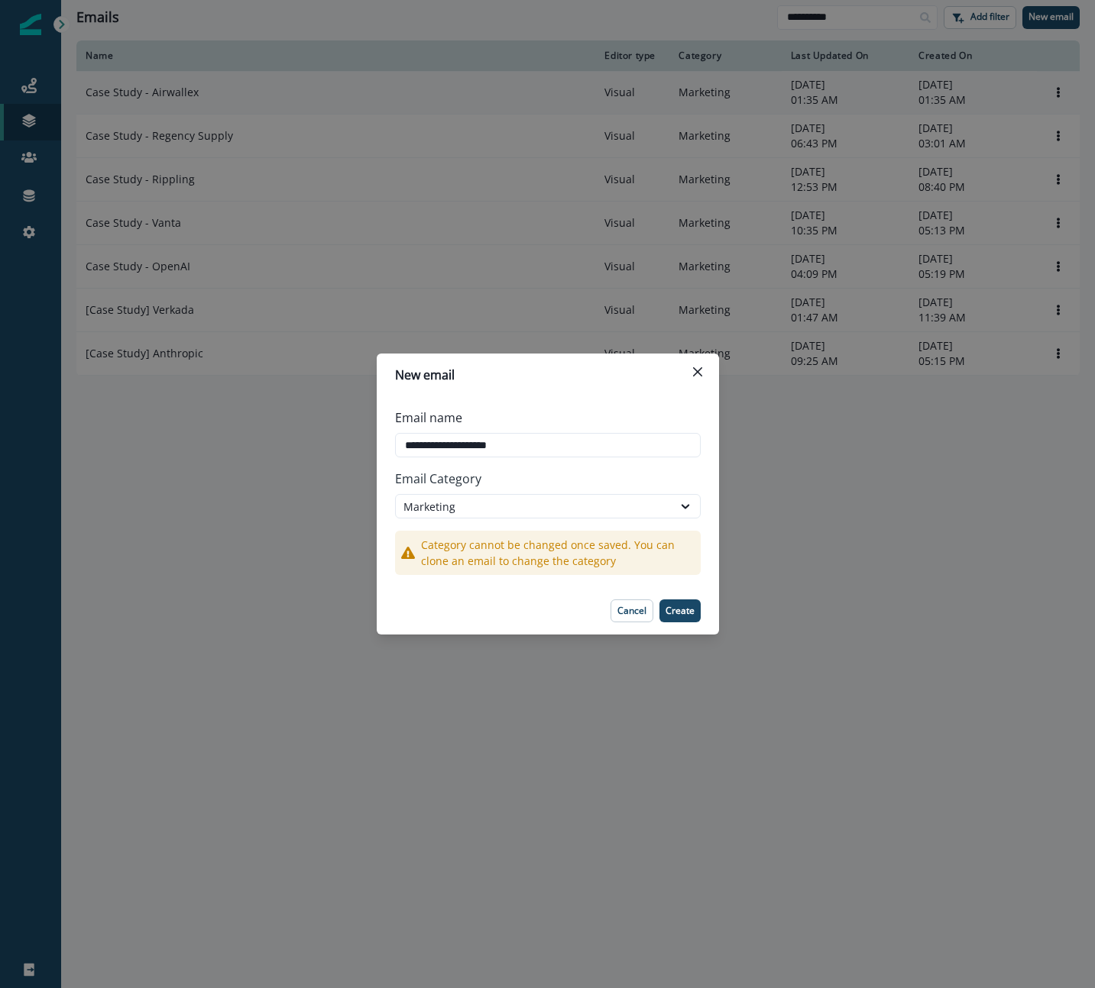 The height and width of the screenshot is (988, 1095). I want to click on button: Create, so click(680, 611).